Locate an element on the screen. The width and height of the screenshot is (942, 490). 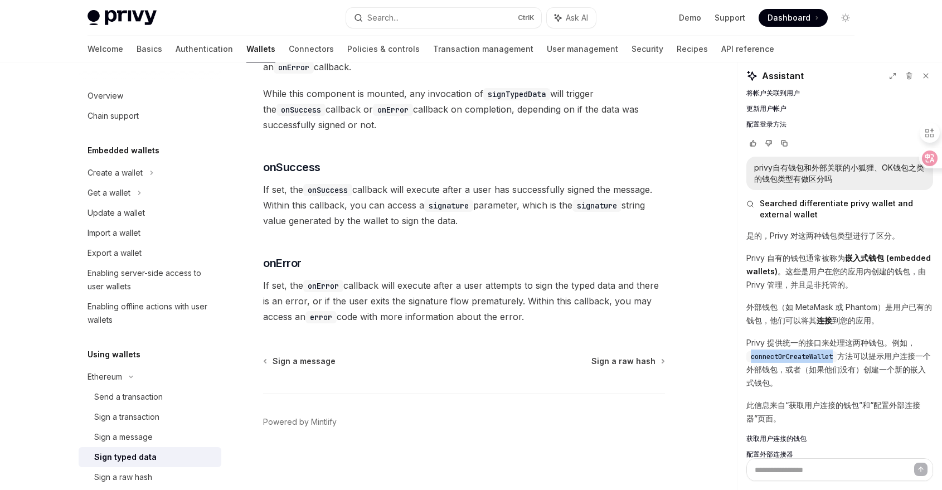
span: Ctrl K is located at coordinates (526, 18).